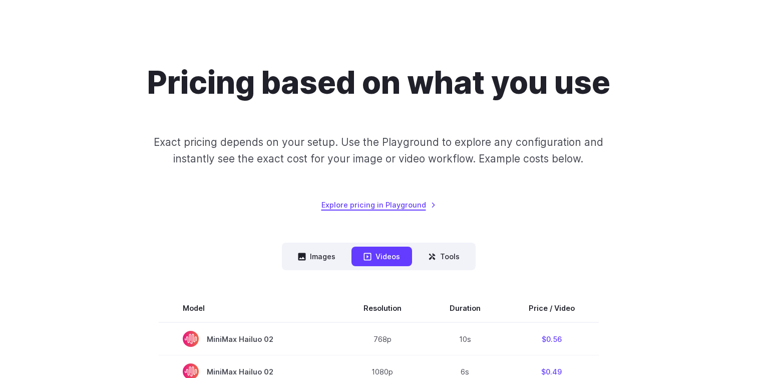 This screenshot has width=757, height=378. I want to click on h1: Pricing based on what you use, so click(379, 83).